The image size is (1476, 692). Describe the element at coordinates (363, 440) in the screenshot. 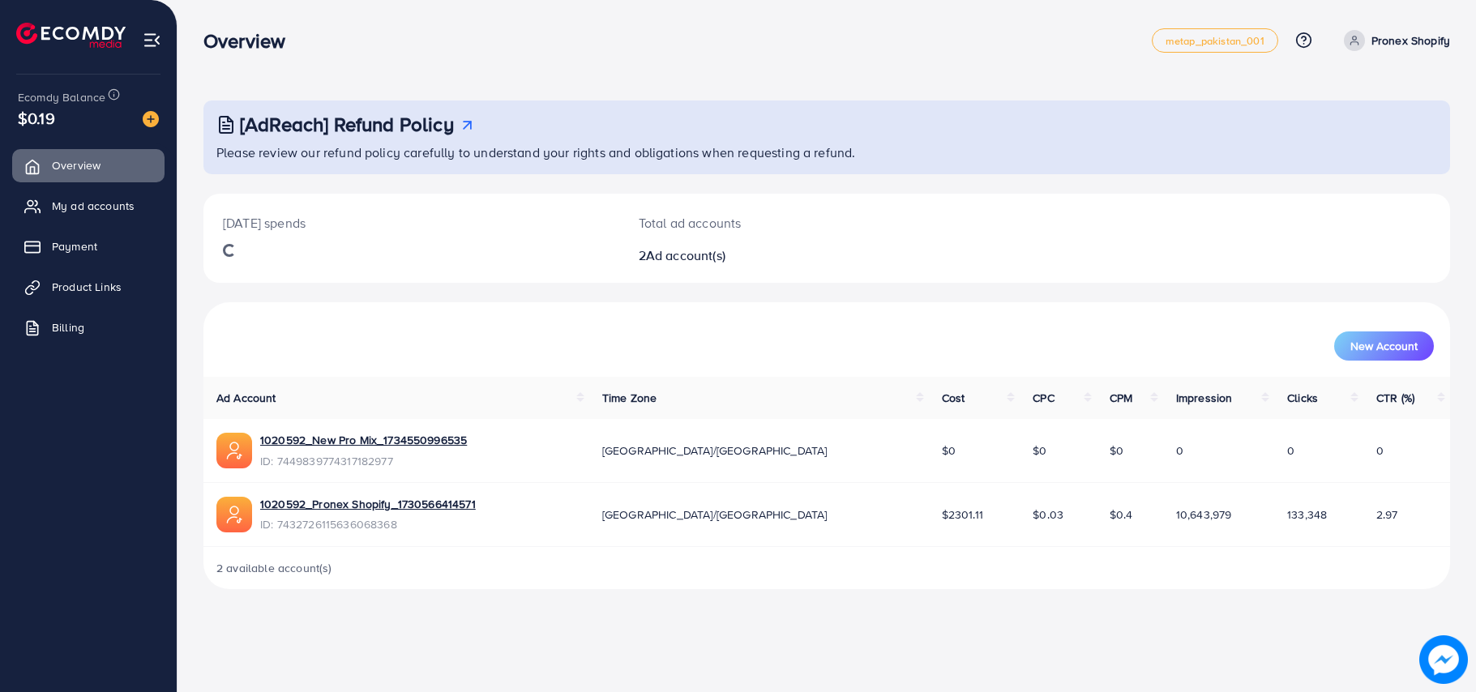

I see `a: 1020592_New Pro Mix_1734550996535` at that location.